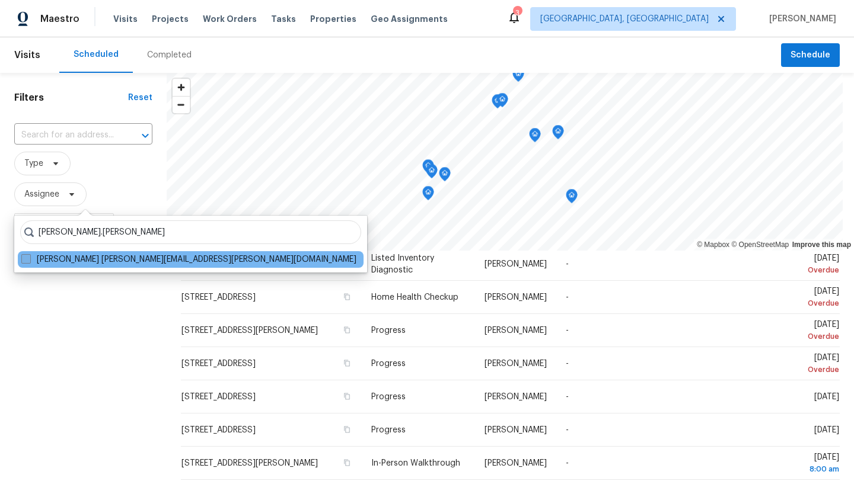 The width and height of the screenshot is (854, 481). I want to click on span: Schedule, so click(810, 55).